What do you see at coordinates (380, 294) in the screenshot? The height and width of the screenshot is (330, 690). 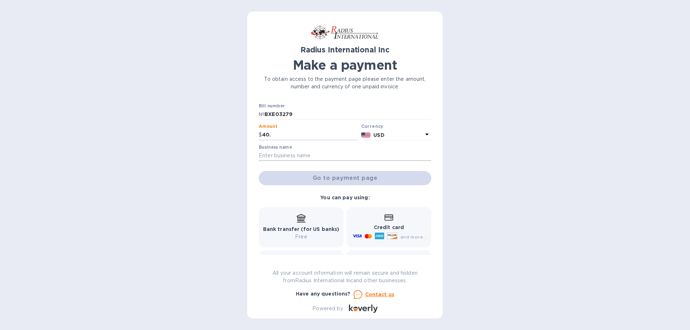 I see `u: Contact us` at bounding box center [380, 294].